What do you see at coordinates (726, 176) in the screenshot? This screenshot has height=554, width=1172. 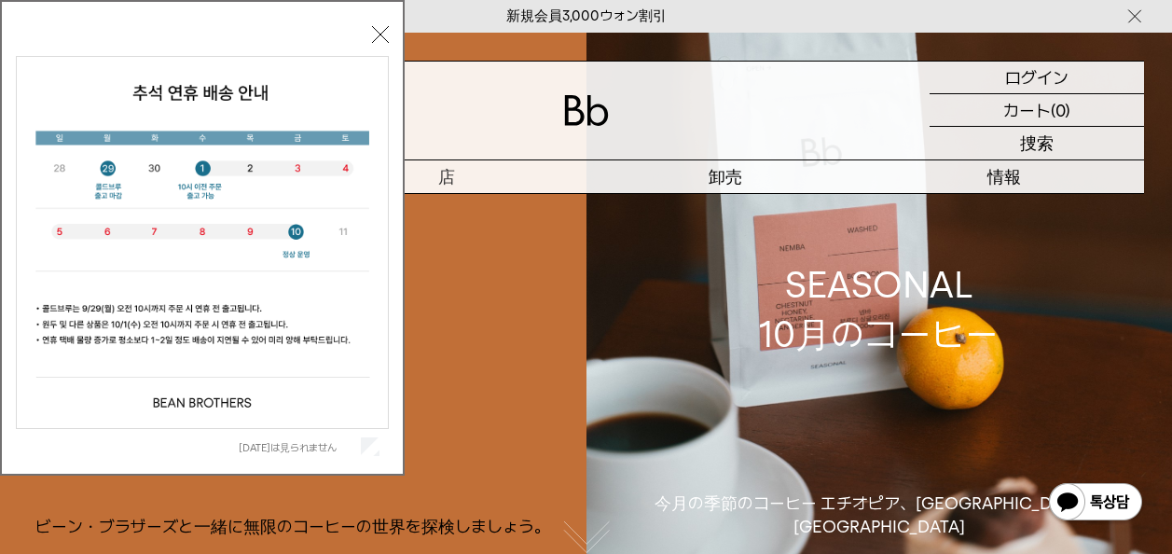 I see `p: 卸売` at bounding box center [726, 176].